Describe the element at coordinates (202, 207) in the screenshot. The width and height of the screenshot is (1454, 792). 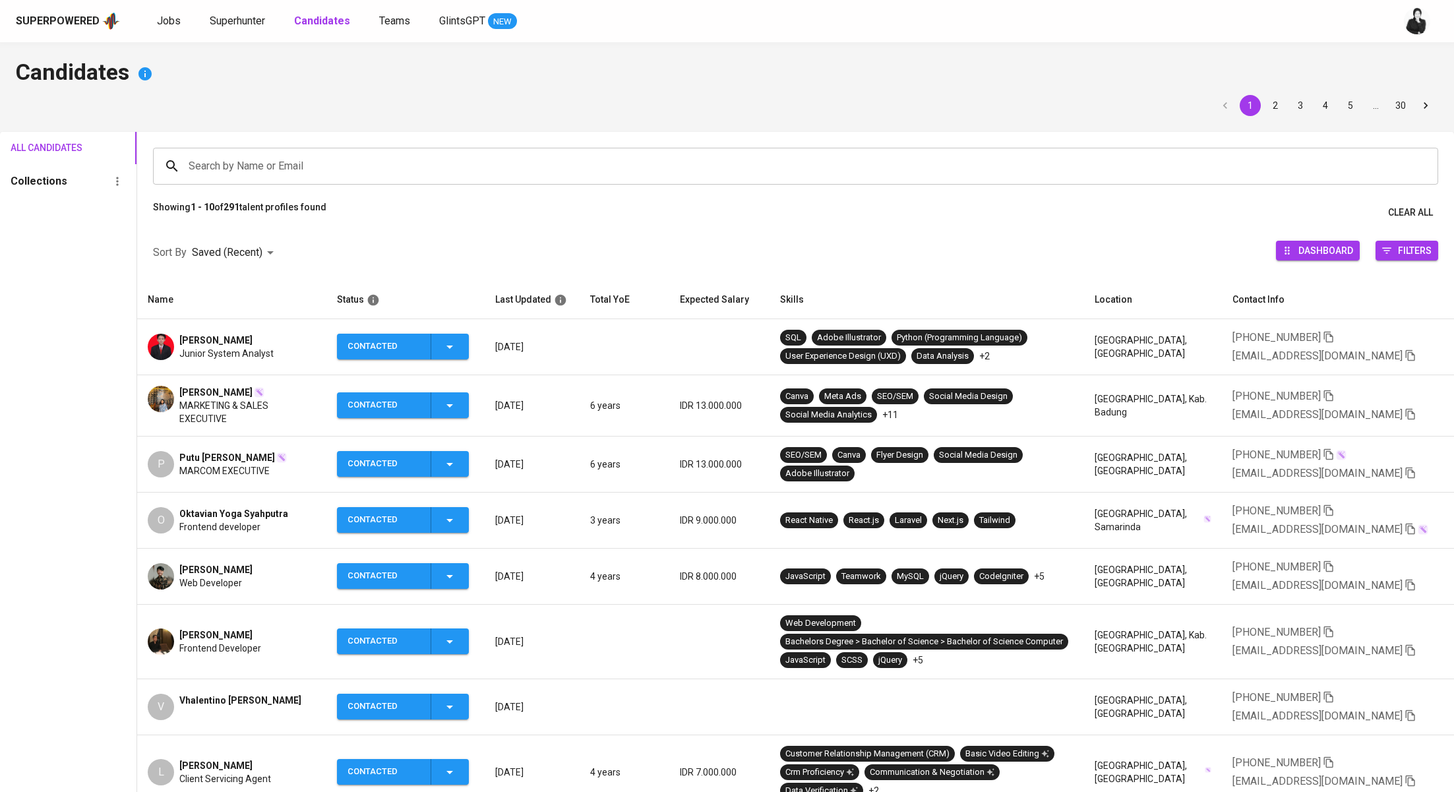
I see `b: 1 - 10` at that location.